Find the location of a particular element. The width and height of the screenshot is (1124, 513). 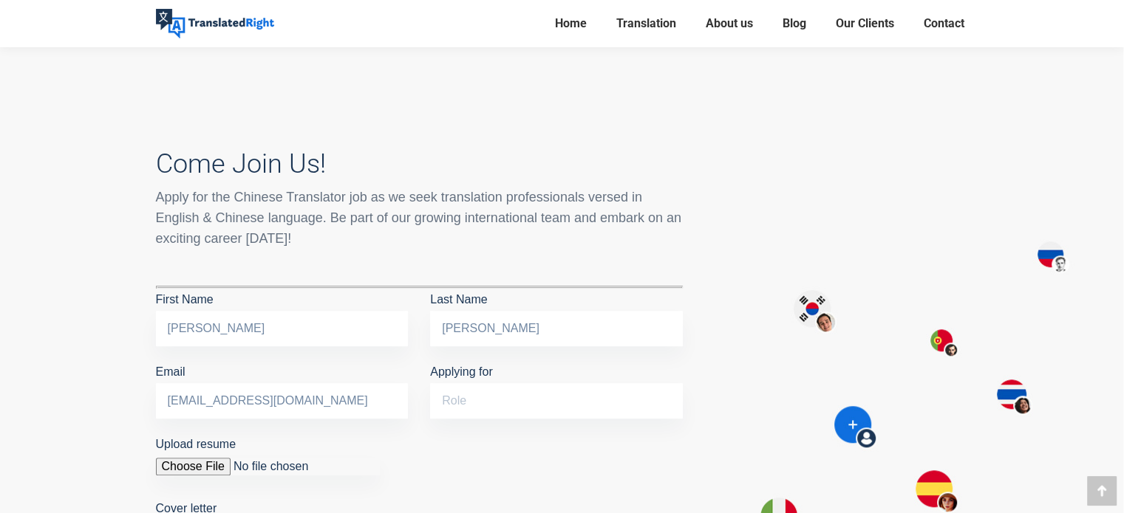

span: About us is located at coordinates (729, 24).